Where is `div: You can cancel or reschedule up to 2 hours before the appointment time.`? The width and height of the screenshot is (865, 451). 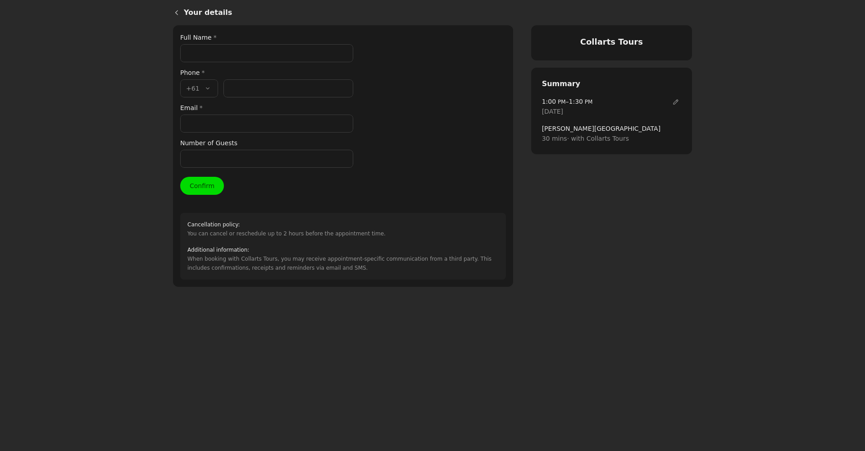 div: You can cancel or reschedule up to 2 hours before the appointment time. is located at coordinates (287, 229).